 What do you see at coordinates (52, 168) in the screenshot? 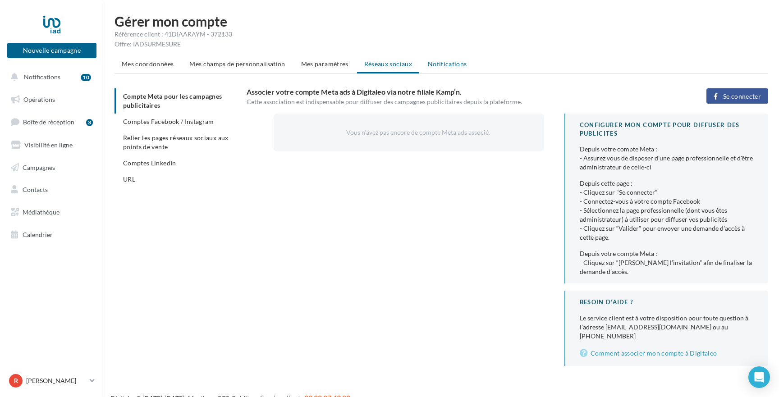
I see `a: Campagnes` at bounding box center [52, 168].